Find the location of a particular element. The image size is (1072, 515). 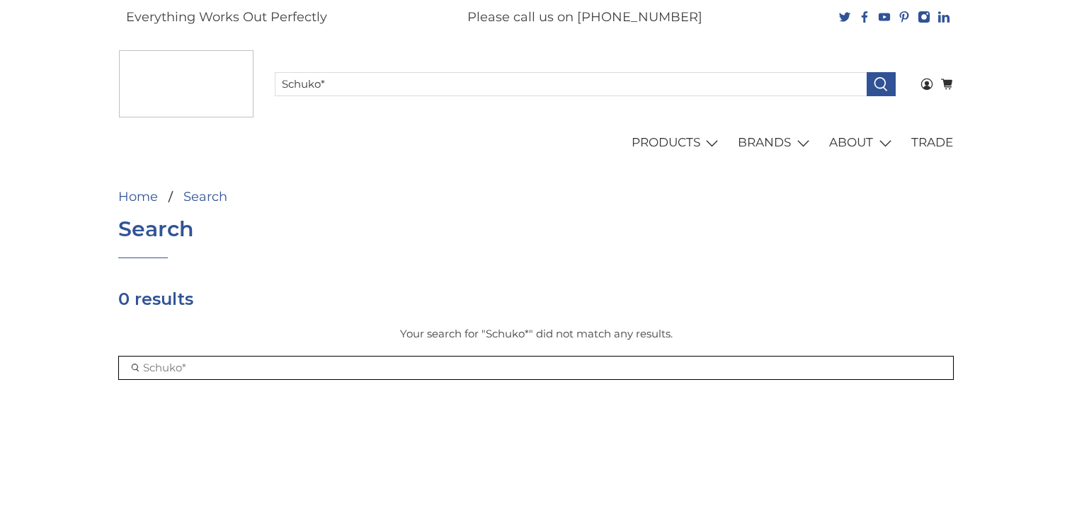

p: Your search for "Schuko*" did not match any results. is located at coordinates (536, 334).